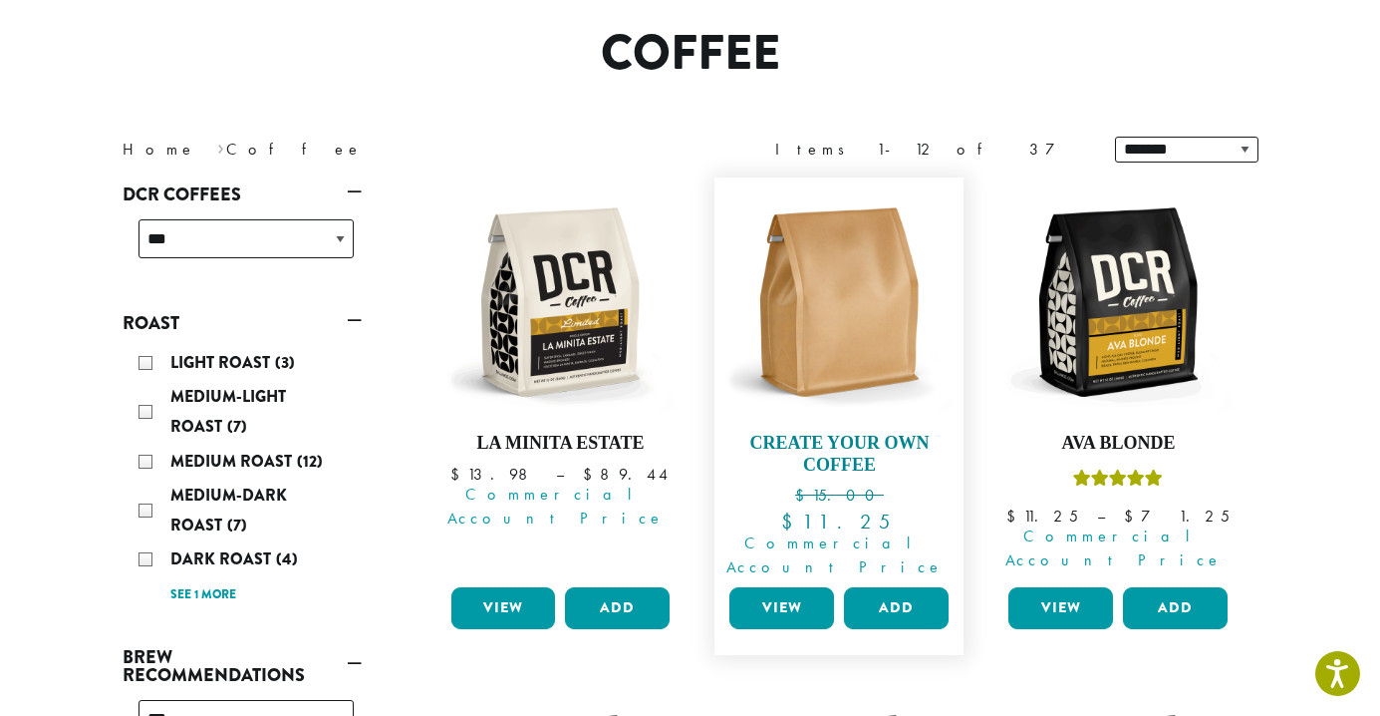 This screenshot has height=716, width=1380. I want to click on bdi: 15.00, so click(839, 494).